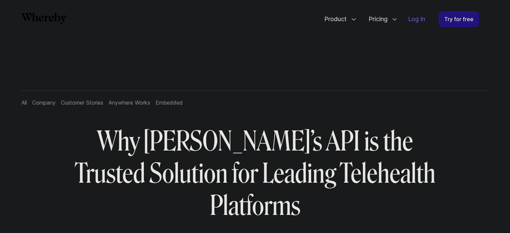 Image resolution: width=510 pixels, height=233 pixels. I want to click on a: Anywhere Works, so click(130, 103).